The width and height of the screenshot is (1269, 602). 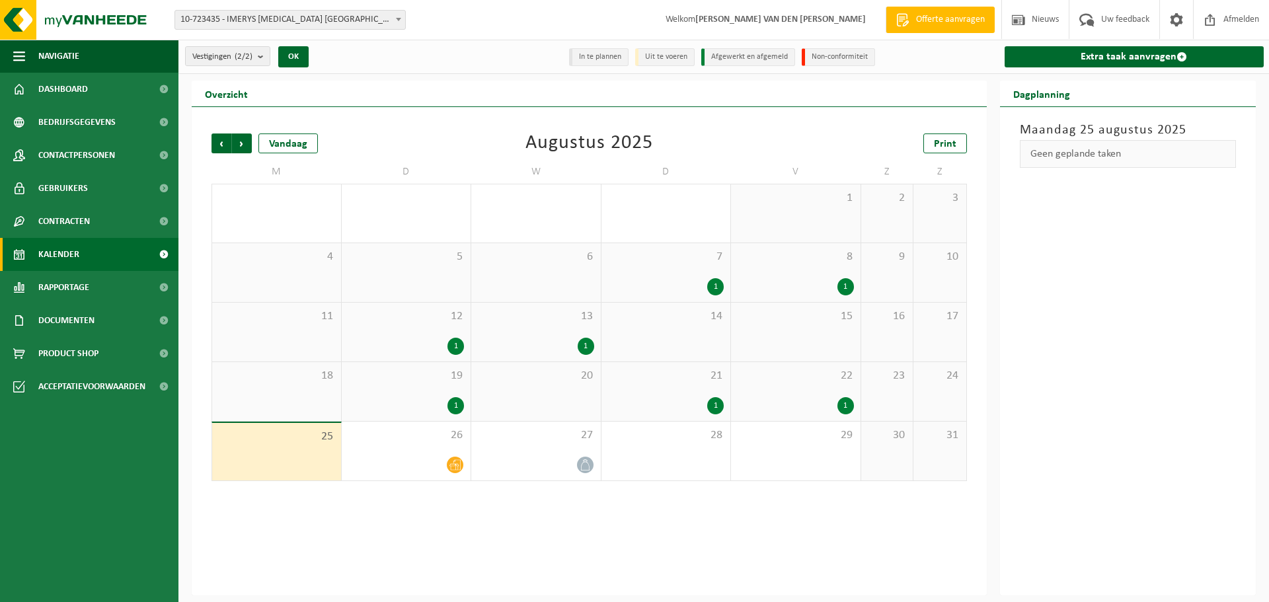 I want to click on span: 20, so click(x=536, y=376).